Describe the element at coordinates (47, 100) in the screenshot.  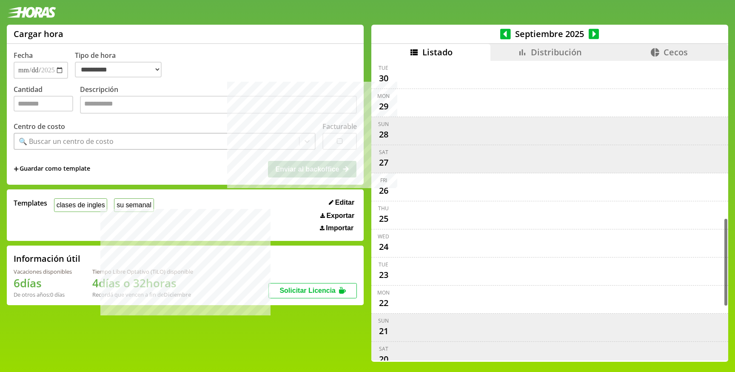
I see `label: Cantidad` at that location.